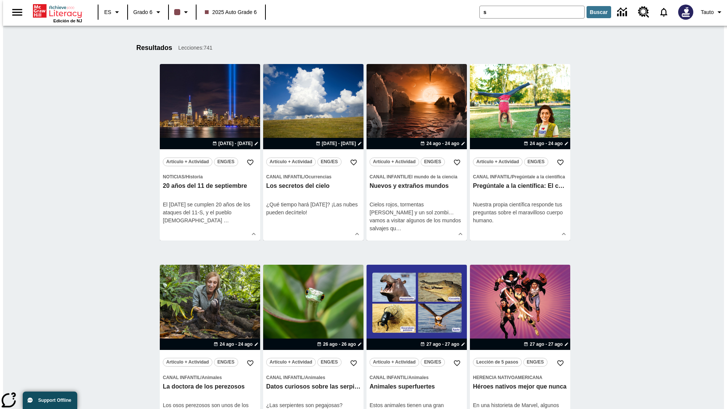  What do you see at coordinates (210, 387) in the screenshot?
I see `h3: La doctora de los perezosos` at bounding box center [210, 387].